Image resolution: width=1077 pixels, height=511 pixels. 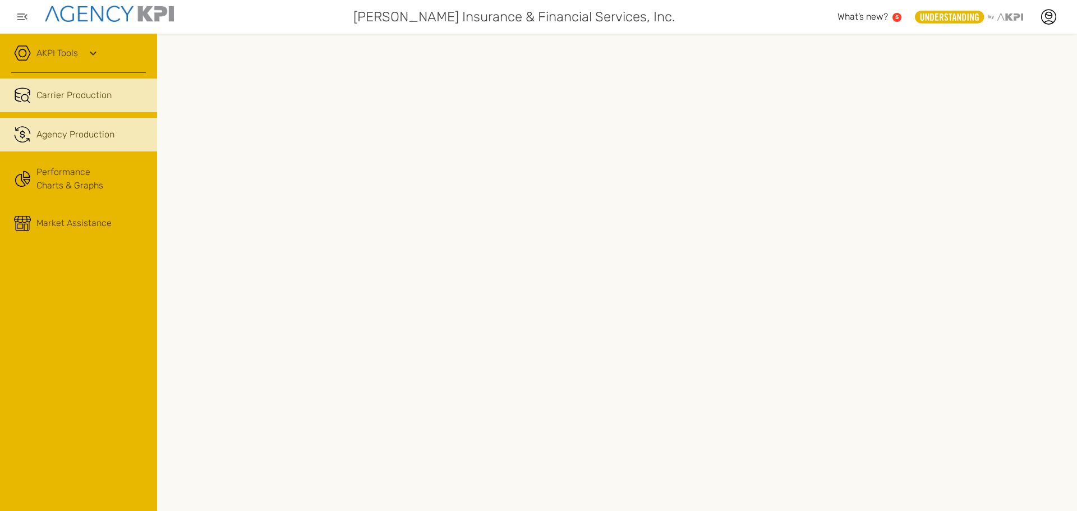 I want to click on div: Market Assistance, so click(x=74, y=223).